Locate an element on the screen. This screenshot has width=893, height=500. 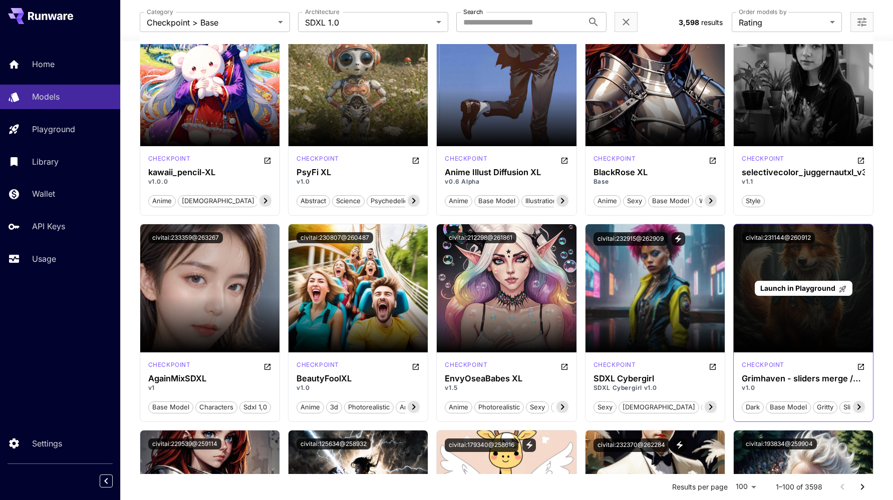
p: v0.6 Alpha is located at coordinates (506, 182).